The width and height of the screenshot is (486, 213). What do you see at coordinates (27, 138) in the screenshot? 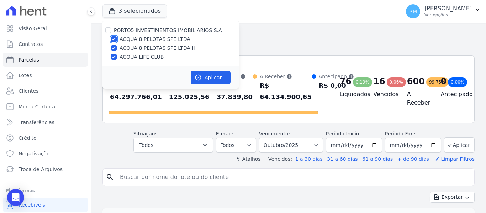
I see `span: Crédito` at bounding box center [27, 138].